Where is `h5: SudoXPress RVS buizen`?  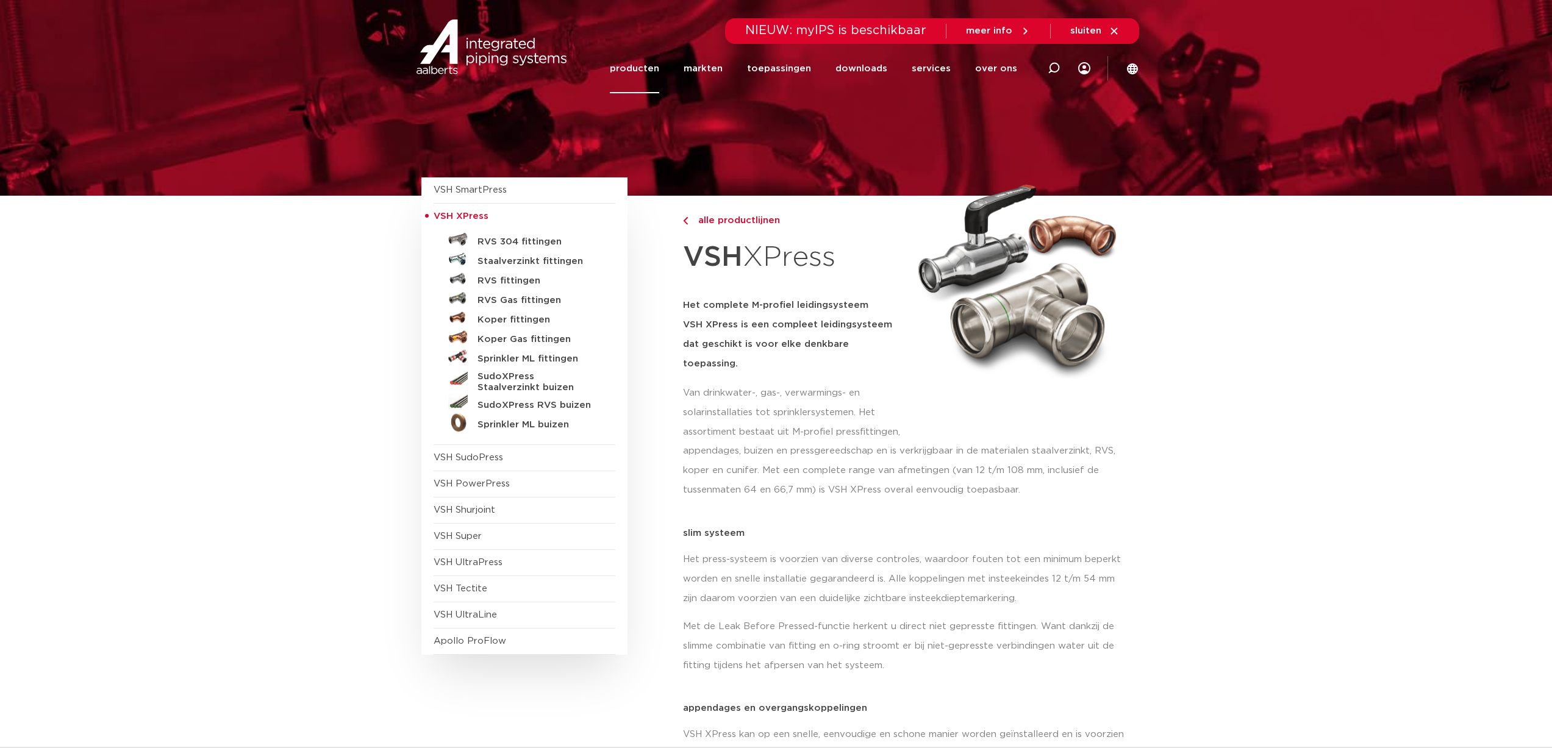 h5: SudoXPress RVS buizen is located at coordinates (538, 406).